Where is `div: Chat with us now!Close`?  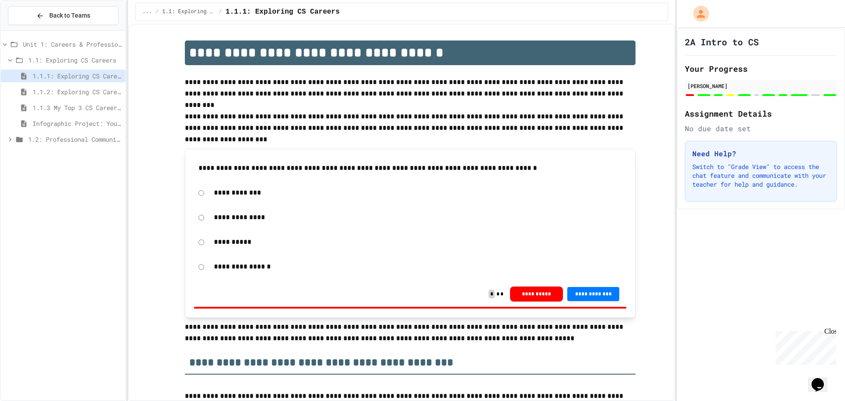
div: Chat with us now!Close is located at coordinates (32, 30).